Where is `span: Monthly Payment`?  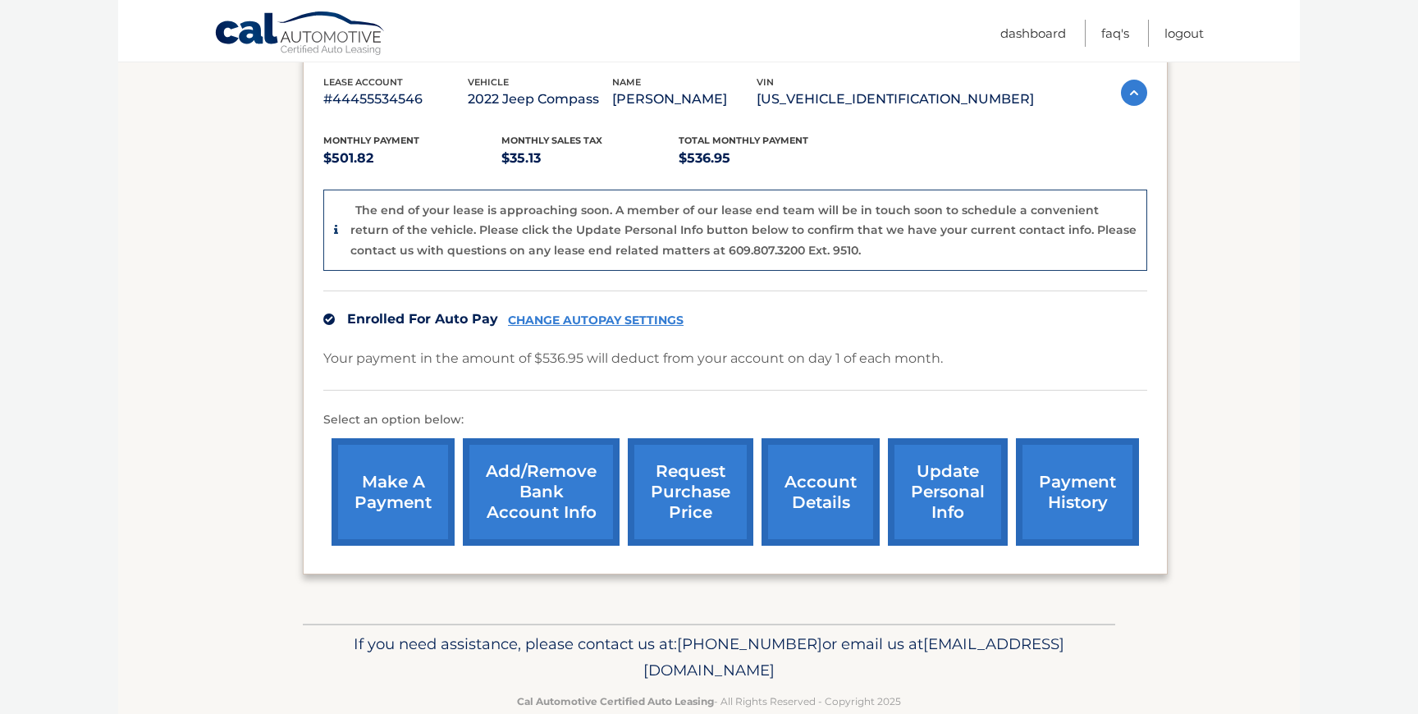
span: Monthly Payment is located at coordinates (371, 140).